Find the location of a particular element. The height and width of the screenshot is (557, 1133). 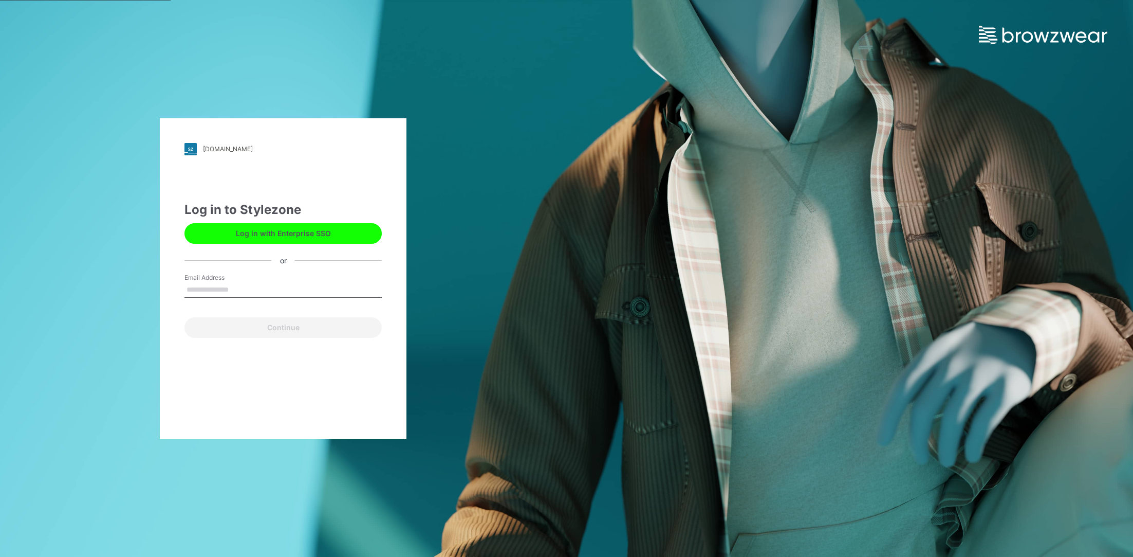

img: browzwear-logo.e42bd6dac1945053ebaf764b6aa21510.svg is located at coordinates (1043, 35).